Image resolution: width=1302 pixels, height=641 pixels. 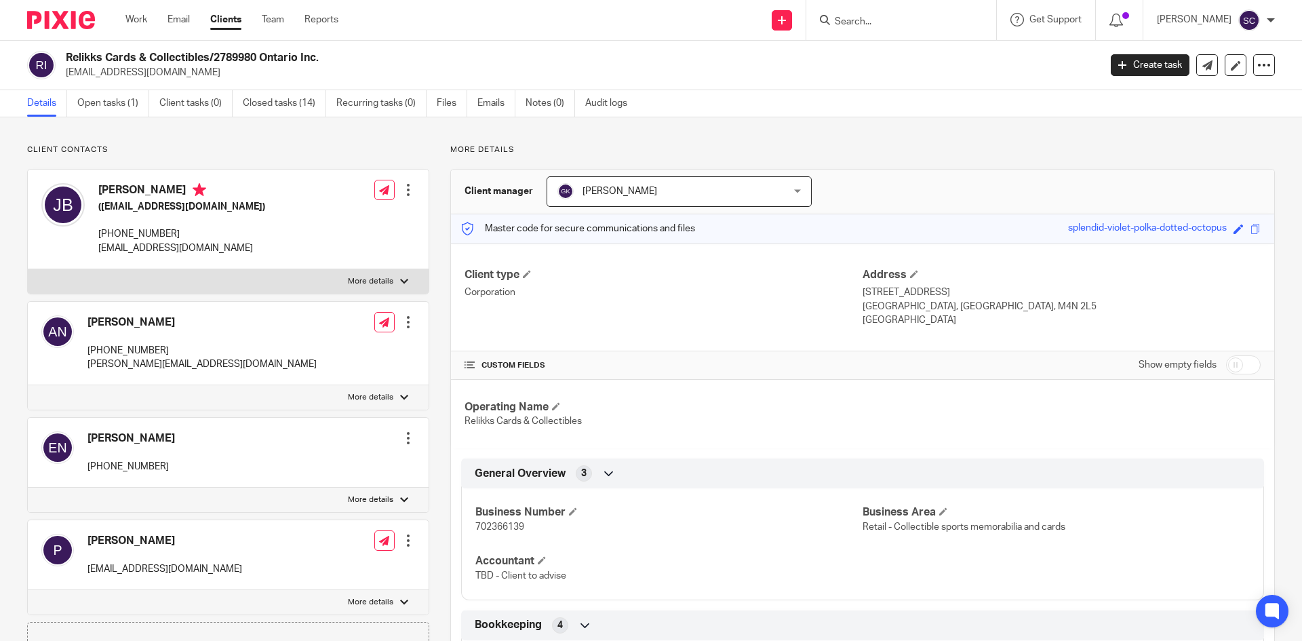 I want to click on h4: Address, so click(x=1061, y=275).